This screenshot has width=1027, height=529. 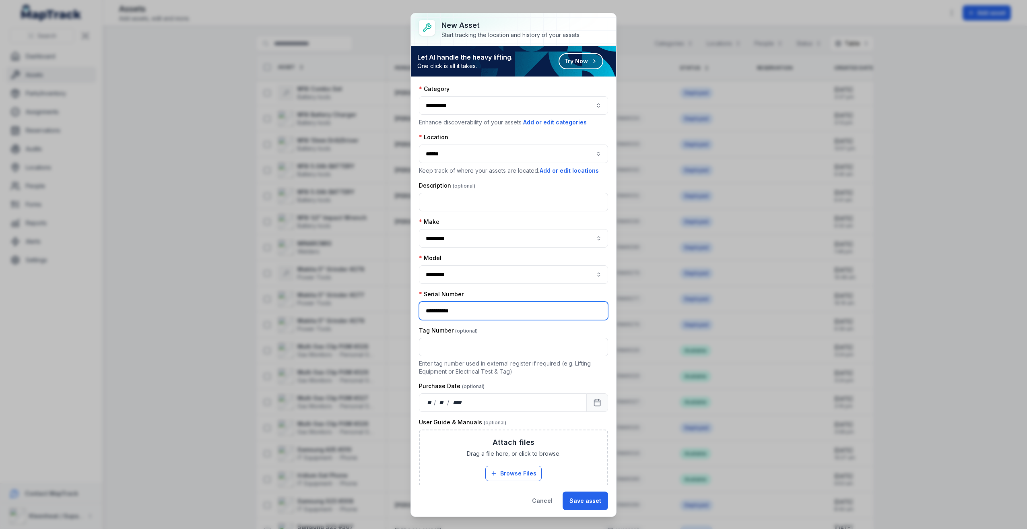 What do you see at coordinates (569, 171) in the screenshot?
I see `button: Add or edit locations` at bounding box center [569, 171].